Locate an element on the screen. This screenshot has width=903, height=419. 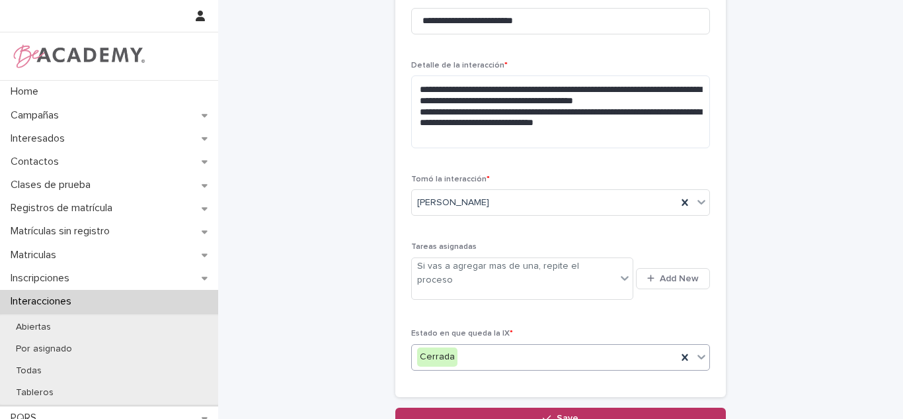
p: Contactos is located at coordinates (37, 161).